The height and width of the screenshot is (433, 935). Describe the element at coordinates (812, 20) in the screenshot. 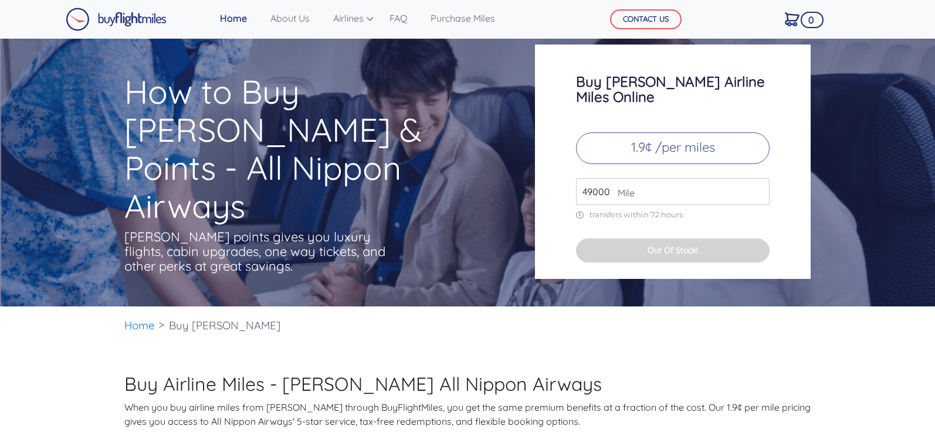

I see `span: 0` at that location.